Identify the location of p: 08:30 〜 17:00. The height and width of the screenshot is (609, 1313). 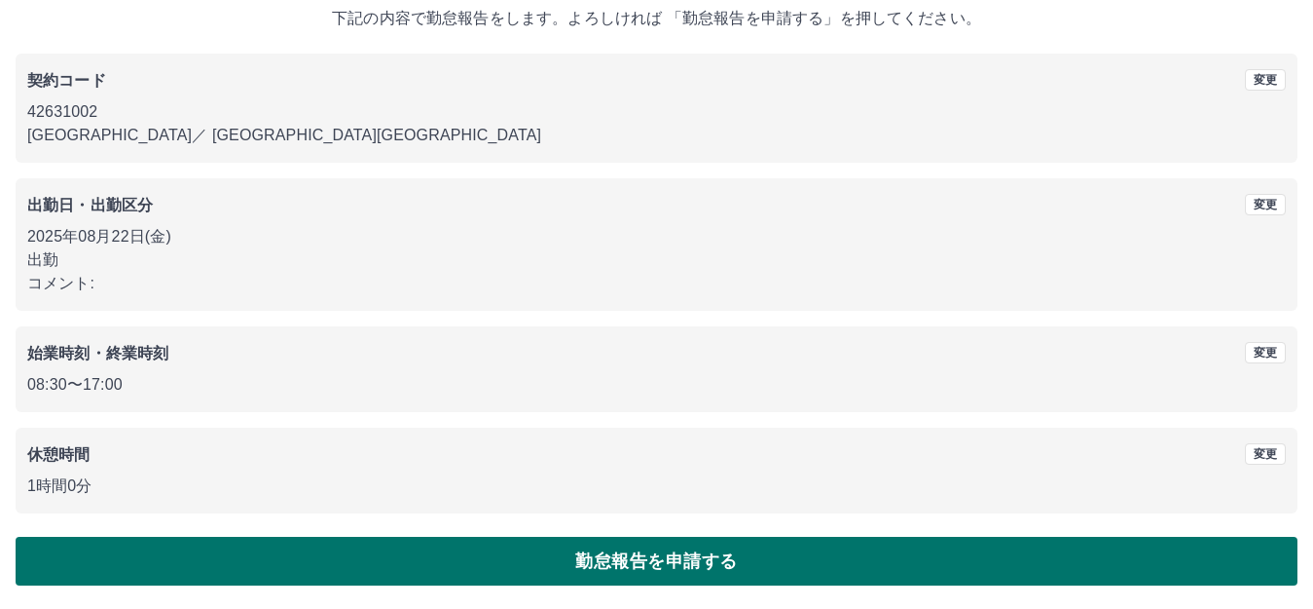
(656, 385).